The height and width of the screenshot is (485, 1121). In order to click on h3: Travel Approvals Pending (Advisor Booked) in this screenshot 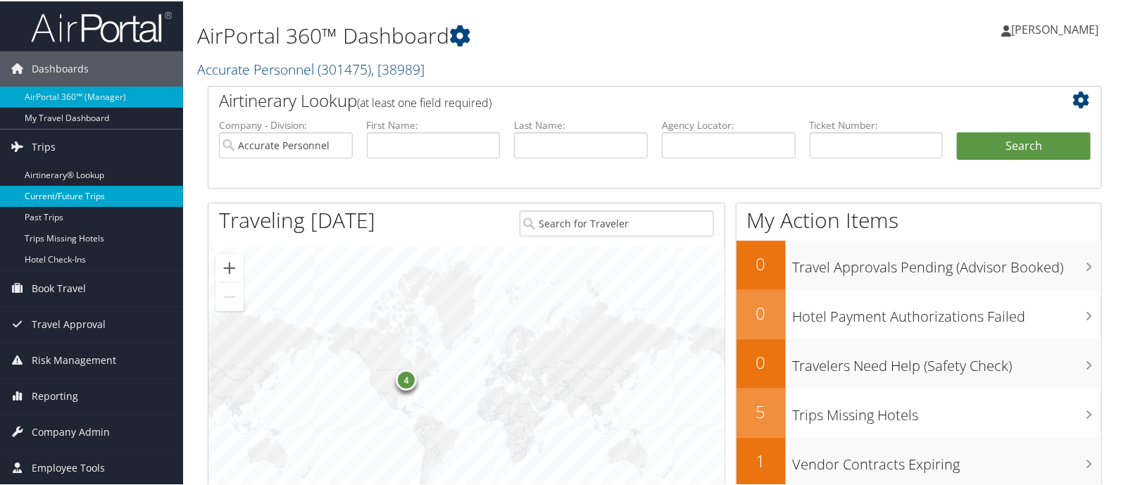, I will do `click(947, 263)`.